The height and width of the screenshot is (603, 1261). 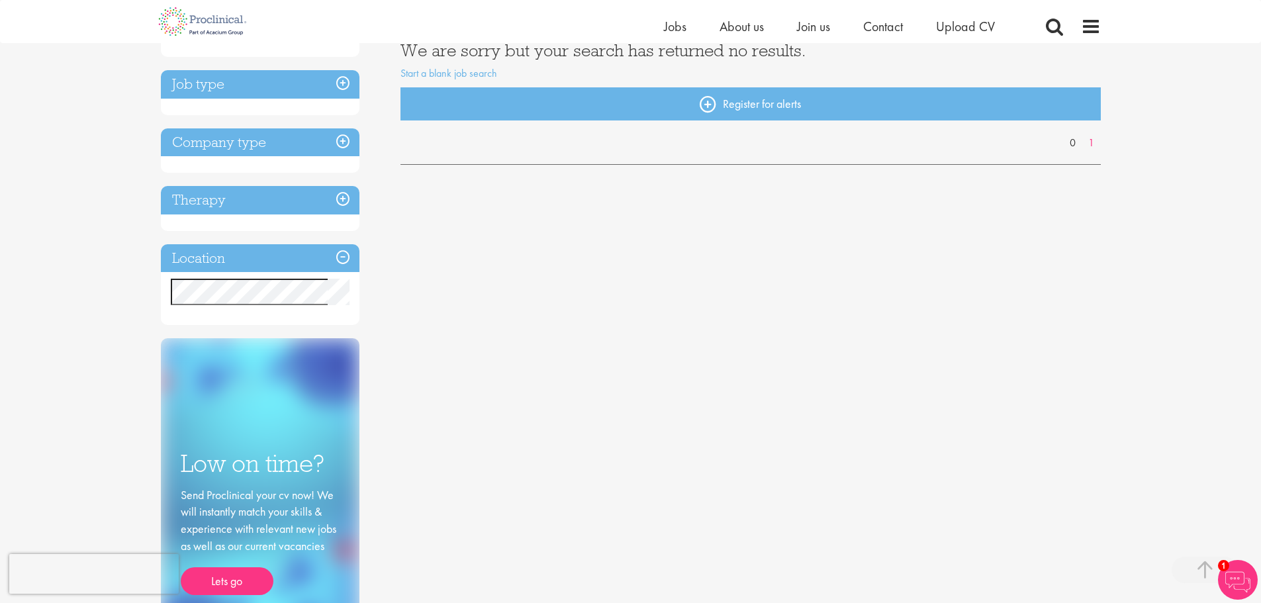 What do you see at coordinates (260, 463) in the screenshot?
I see `h3: Low on time?` at bounding box center [260, 463].